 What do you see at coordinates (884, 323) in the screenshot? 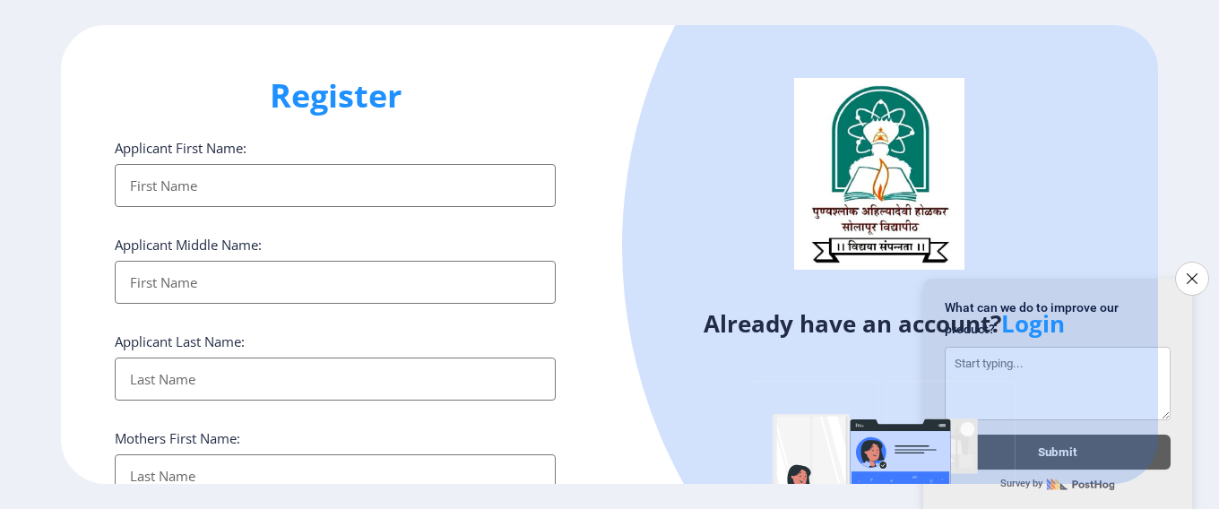
I see `h4: Already have an account?` at bounding box center [884, 323].